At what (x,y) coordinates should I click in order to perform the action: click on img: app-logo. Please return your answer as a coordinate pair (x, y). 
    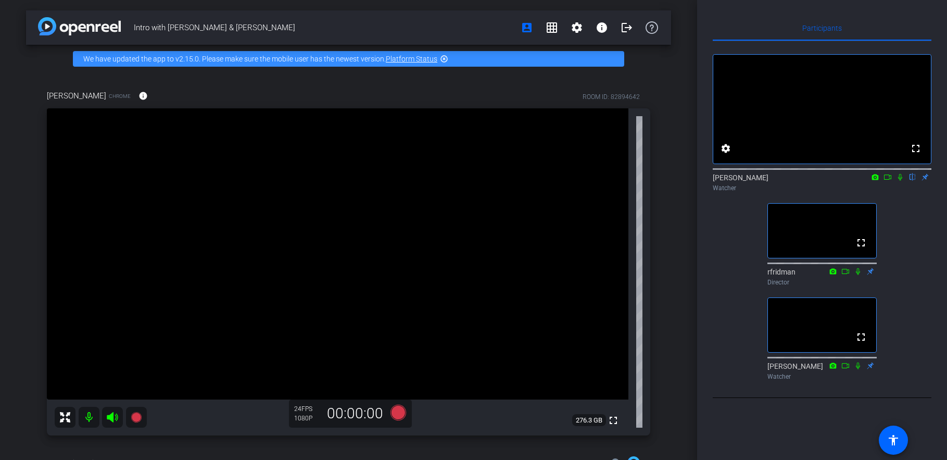
    Looking at the image, I should click on (79, 26).